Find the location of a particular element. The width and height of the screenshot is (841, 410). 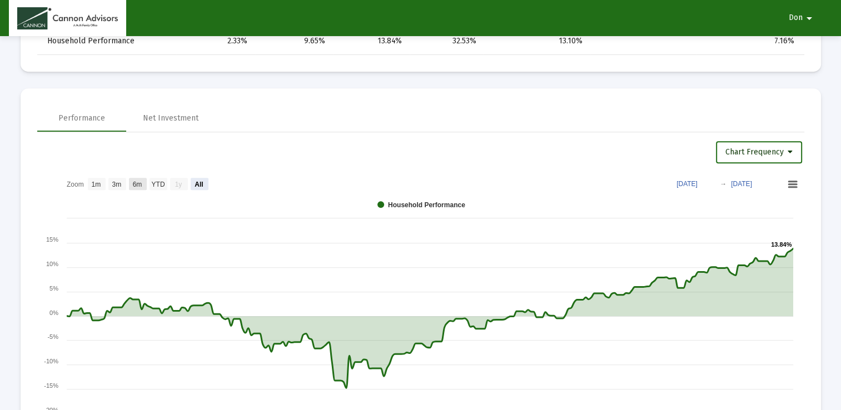

div: 13.84% is located at coordinates (371, 41).